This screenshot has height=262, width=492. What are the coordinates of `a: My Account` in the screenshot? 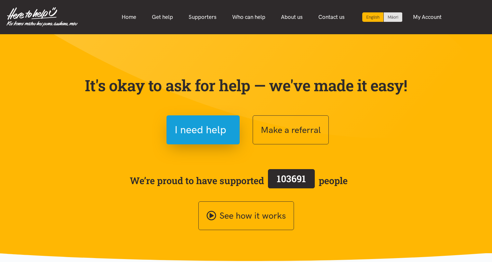 It's located at (428, 17).